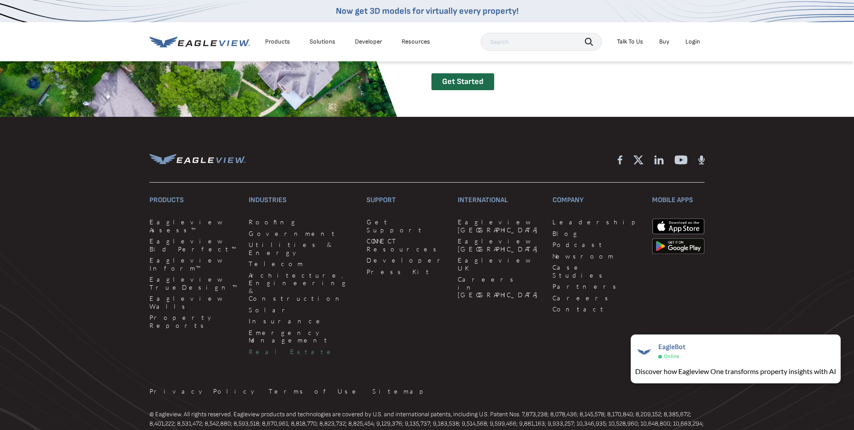 This screenshot has width=854, height=430. Describe the element at coordinates (416, 42) in the screenshot. I see `div: Resources` at that location.